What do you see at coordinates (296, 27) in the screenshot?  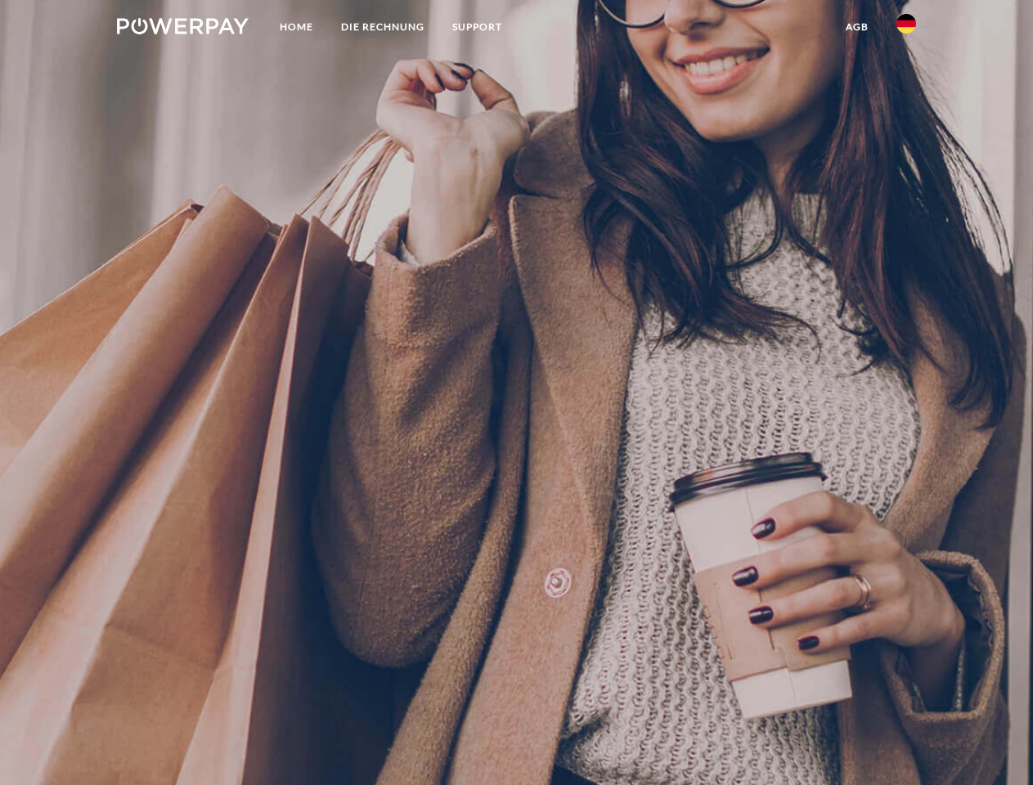 I see `a: Home` at bounding box center [296, 27].